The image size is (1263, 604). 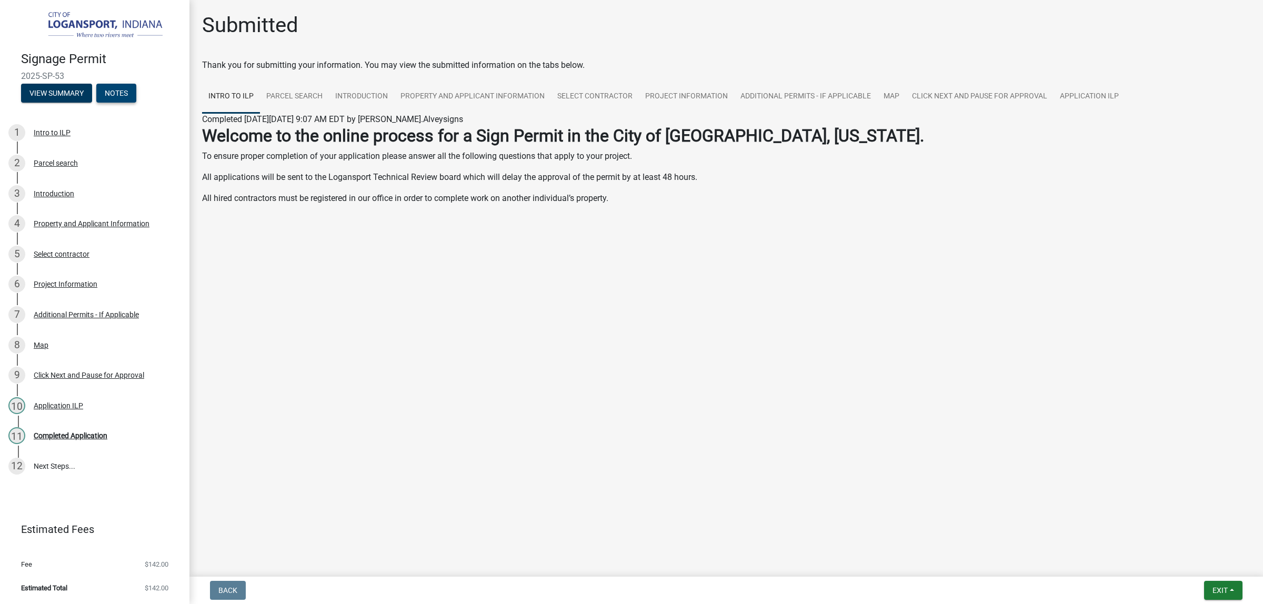 What do you see at coordinates (92, 224) in the screenshot?
I see `div: Property and Applicant Information` at bounding box center [92, 224].